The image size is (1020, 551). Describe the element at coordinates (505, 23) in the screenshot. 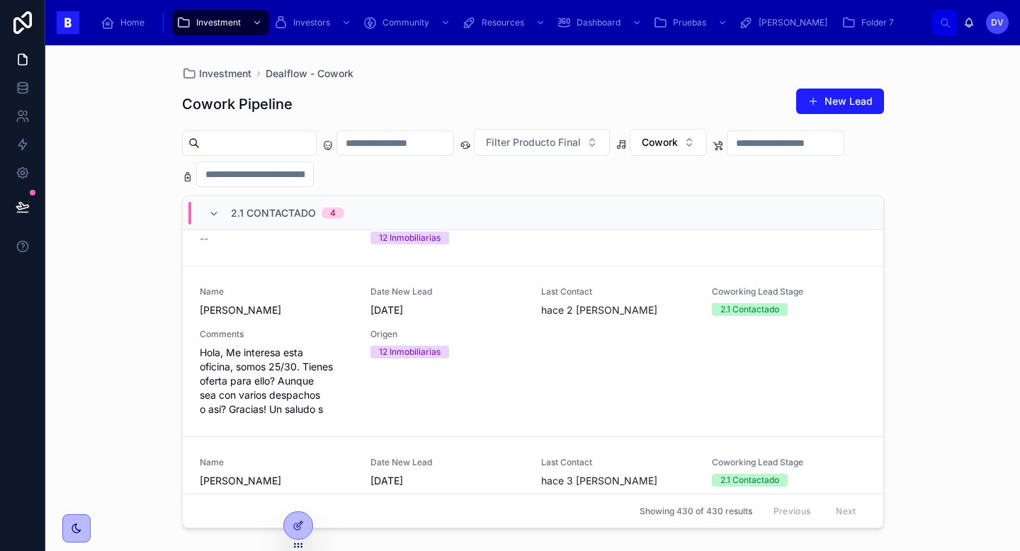

I see `a: Resources` at that location.